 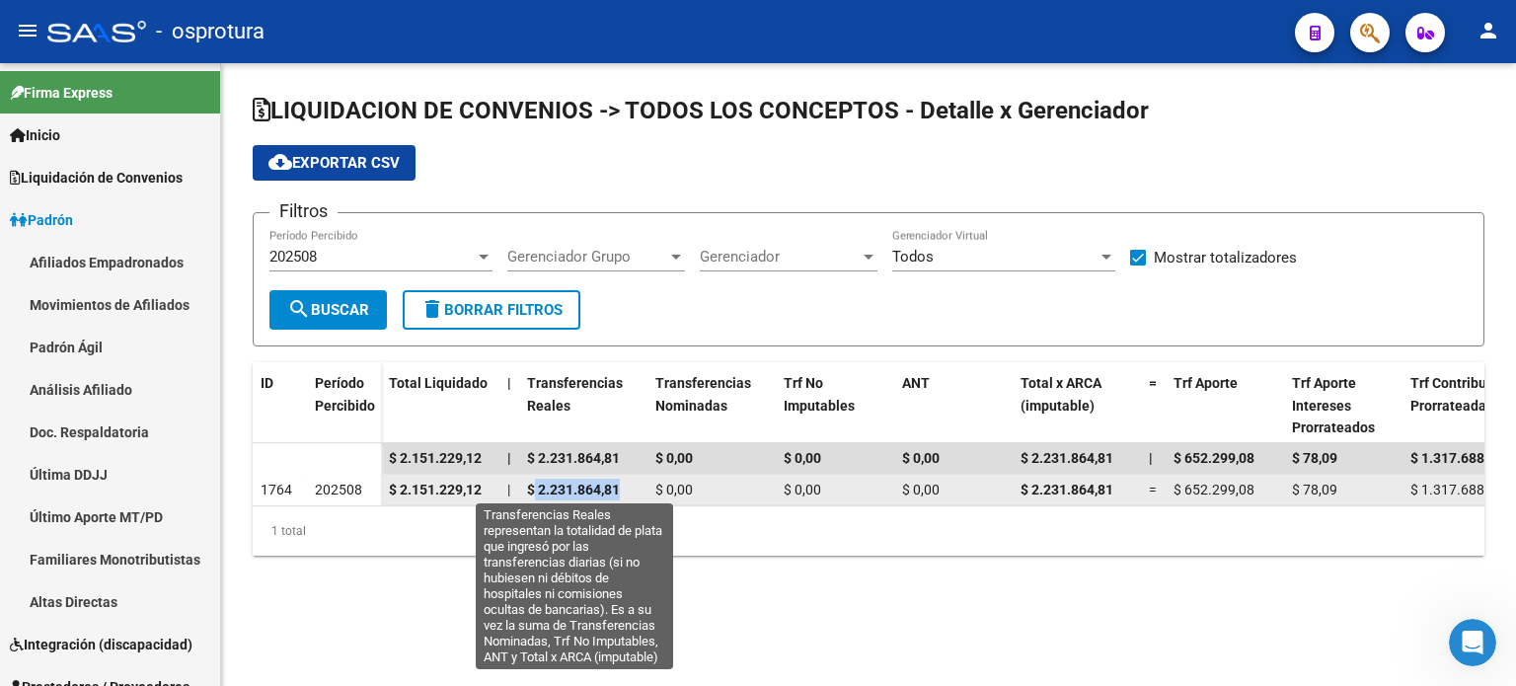 What do you see at coordinates (1225, 258) in the screenshot?
I see `span: Mostrar totalizadores` at bounding box center [1225, 258].